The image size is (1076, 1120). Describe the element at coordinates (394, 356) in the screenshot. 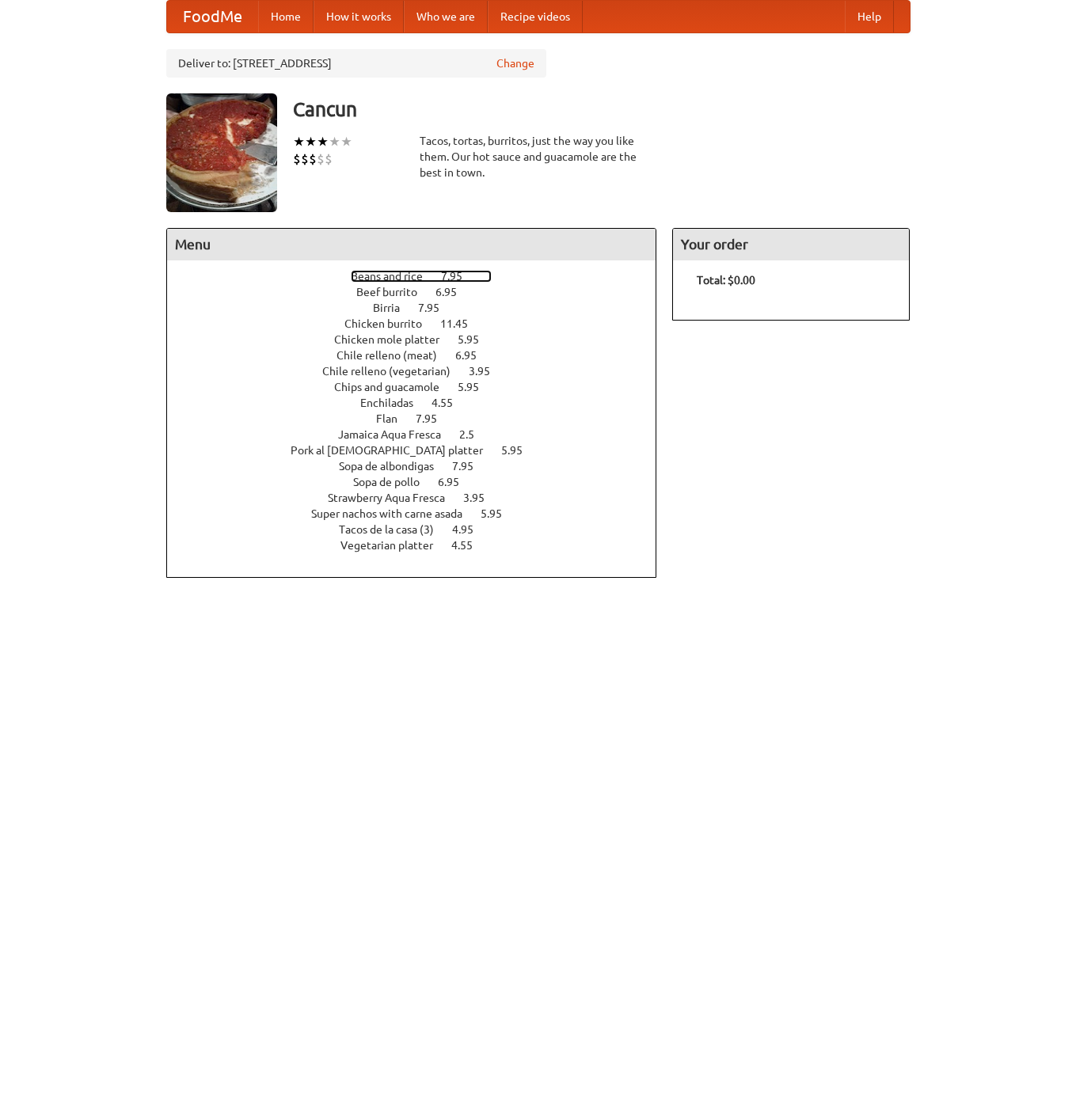

I see `span: Chile relleno (meat)` at that location.